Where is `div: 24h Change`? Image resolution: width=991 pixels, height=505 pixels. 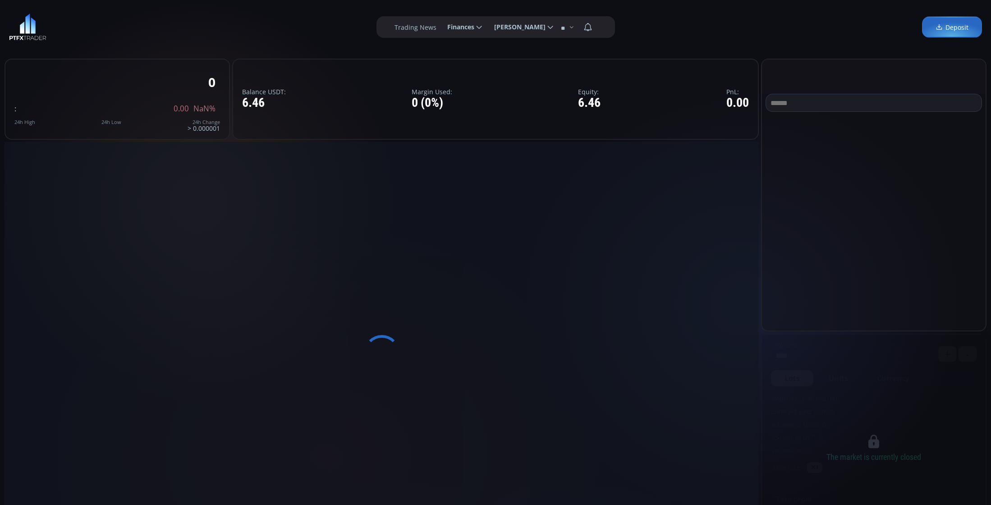
div: 24h Change is located at coordinates (204, 122).